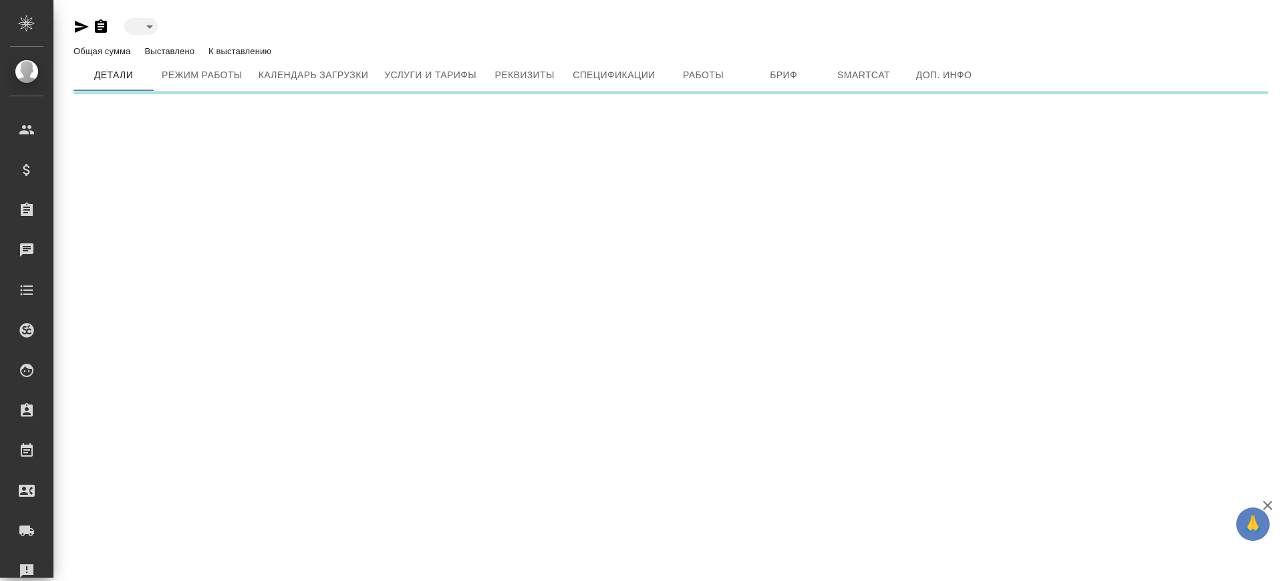 The image size is (1283, 581). Describe the element at coordinates (525, 75) in the screenshot. I see `span: Реквизиты` at that location.